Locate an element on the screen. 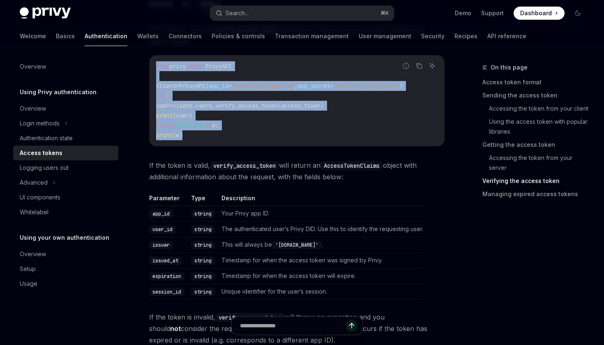  span: PrivyAPI( is located at coordinates (194, 86).